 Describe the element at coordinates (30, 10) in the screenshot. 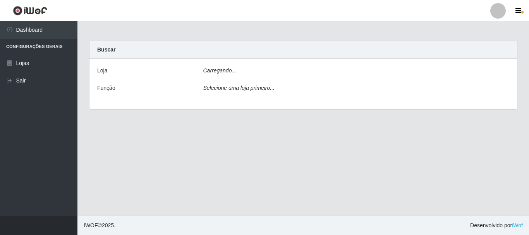

I see `img: CoreUI Logo` at that location.